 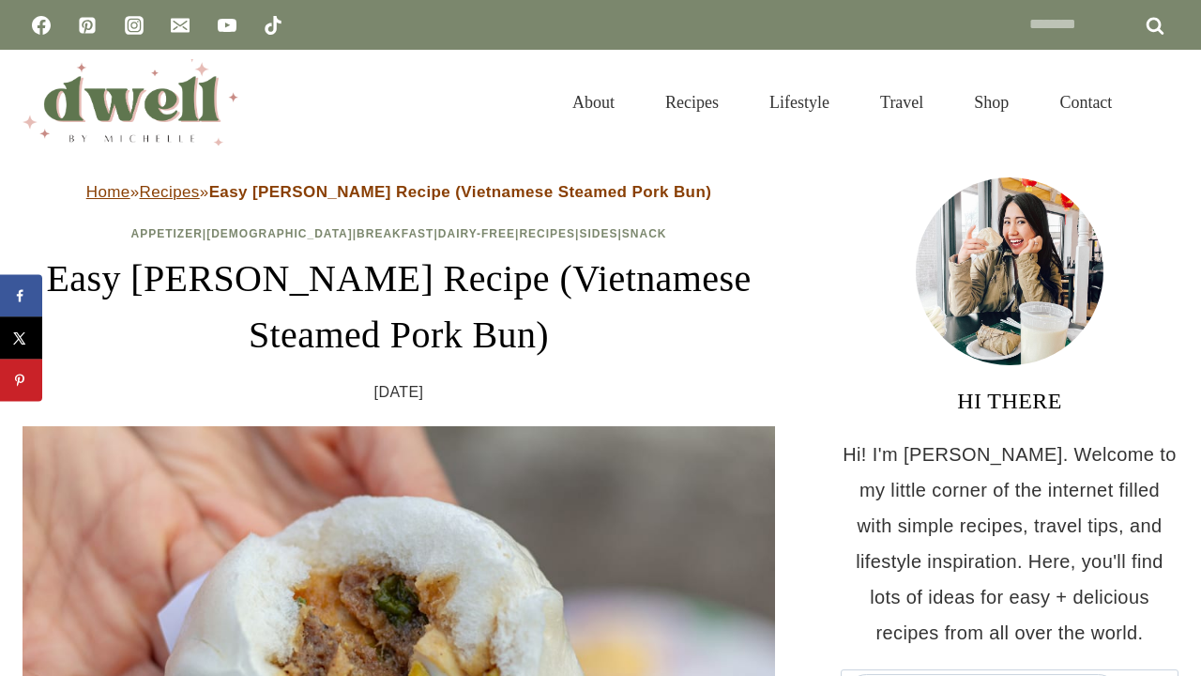 What do you see at coordinates (477, 234) in the screenshot?
I see `a: Dairy-Free` at bounding box center [477, 234].